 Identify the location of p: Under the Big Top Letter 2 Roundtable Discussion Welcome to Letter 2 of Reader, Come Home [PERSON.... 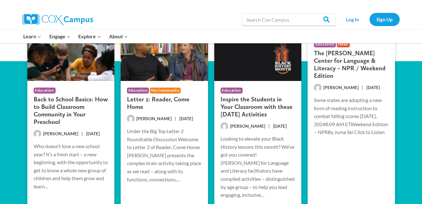
(164, 155).